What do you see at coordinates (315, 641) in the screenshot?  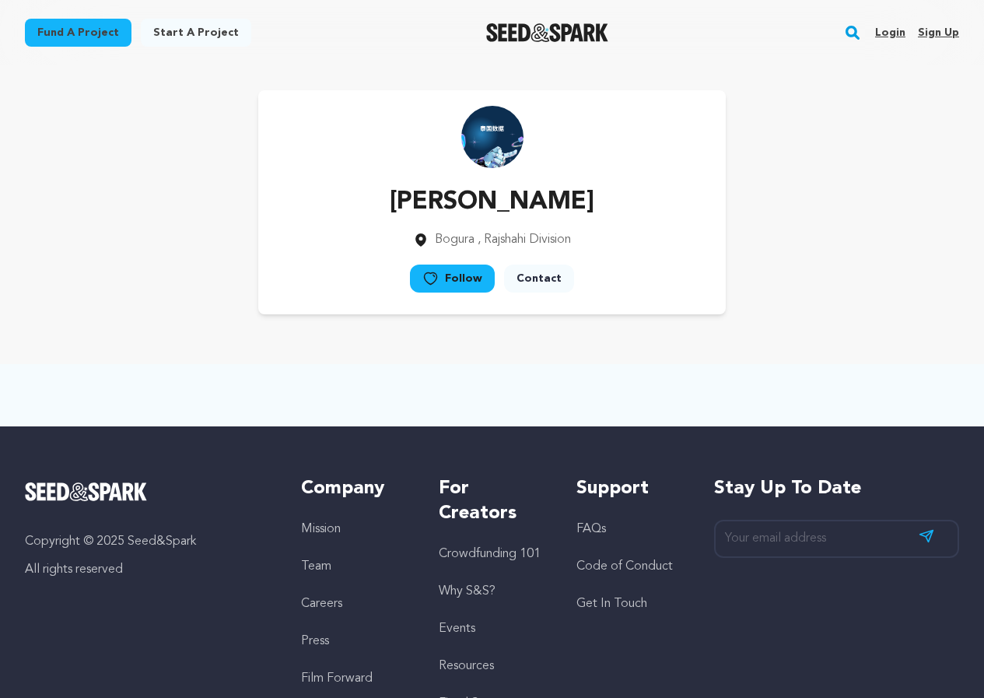 I see `a: Press` at bounding box center [315, 641].